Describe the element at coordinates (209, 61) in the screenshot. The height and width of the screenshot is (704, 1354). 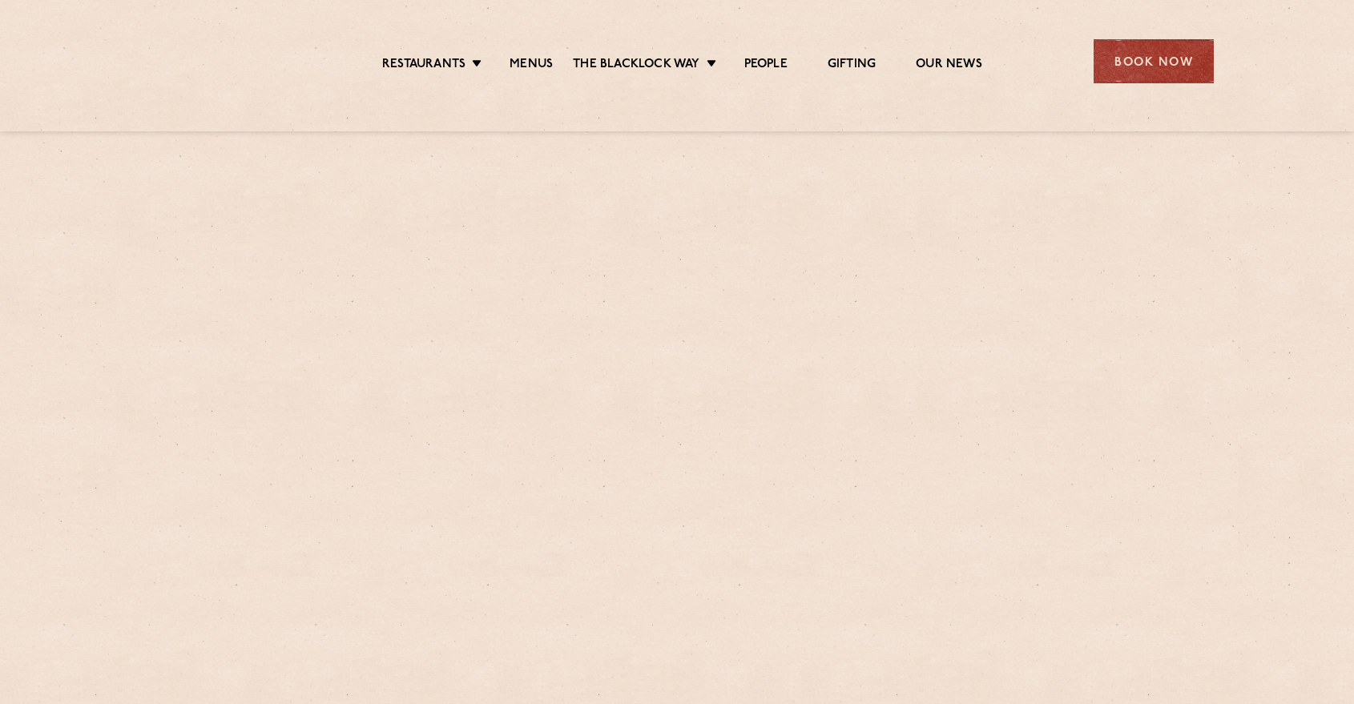
I see `img: svg%3E` at that location.